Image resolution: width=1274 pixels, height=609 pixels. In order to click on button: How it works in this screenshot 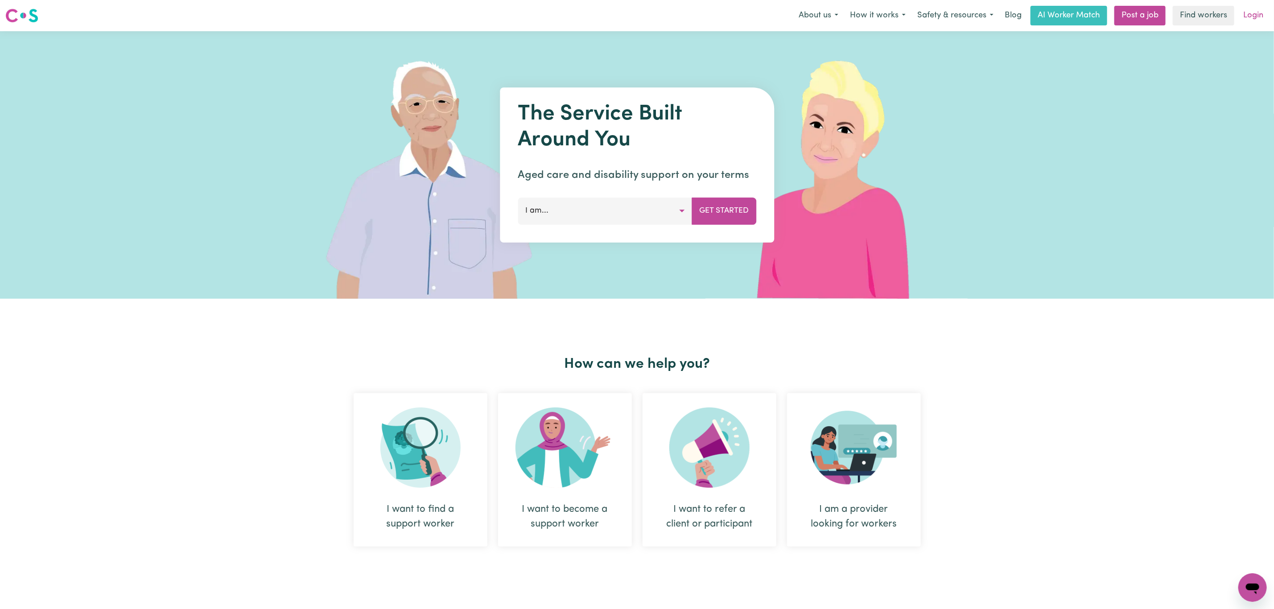, I will do `click(877, 16)`.